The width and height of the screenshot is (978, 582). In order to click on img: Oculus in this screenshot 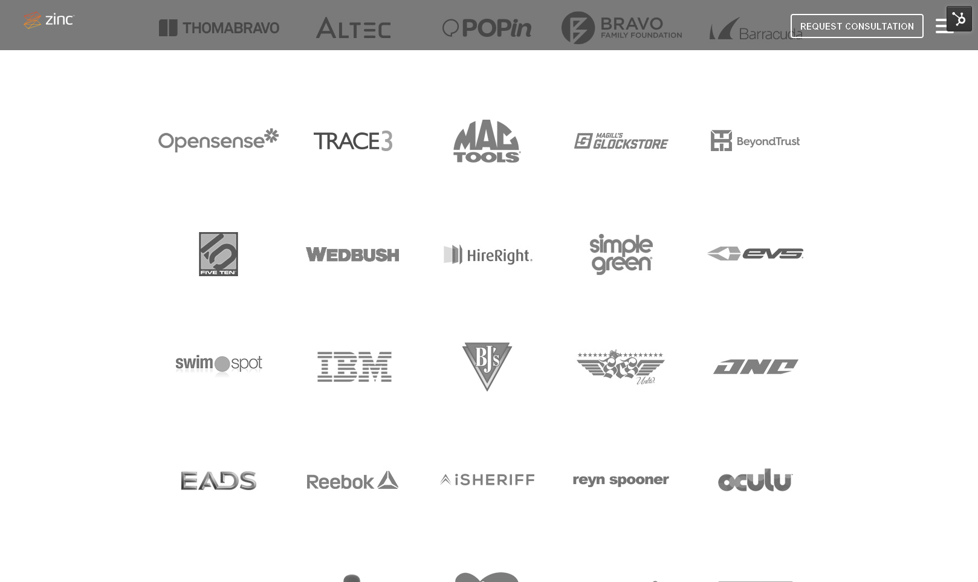, I will do `click(756, 480)`.